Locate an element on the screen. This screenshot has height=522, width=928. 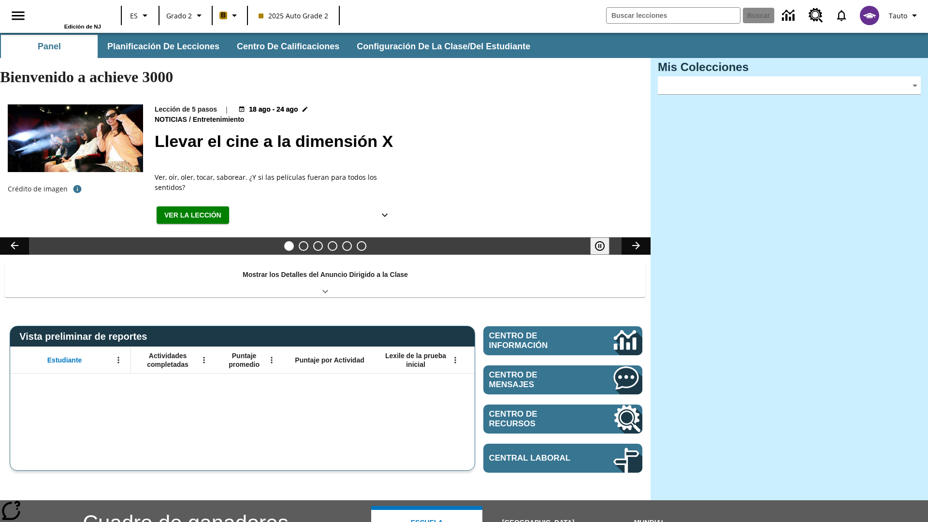
button: Diapositiva 2 ¿Lo quieres con papas fritas? is located at coordinates (304, 246).